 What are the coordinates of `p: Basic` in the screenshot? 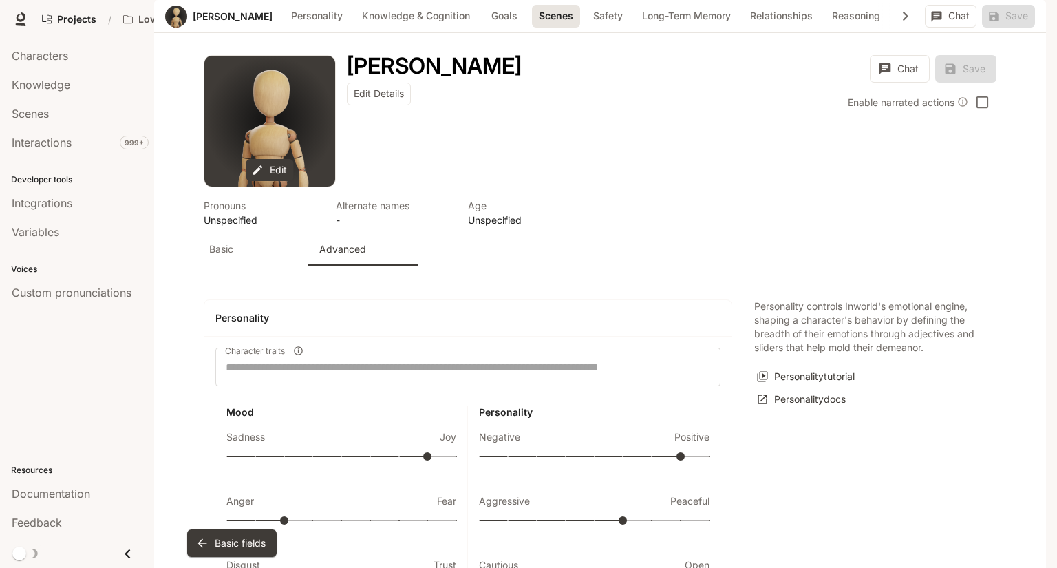 It's located at (221, 249).